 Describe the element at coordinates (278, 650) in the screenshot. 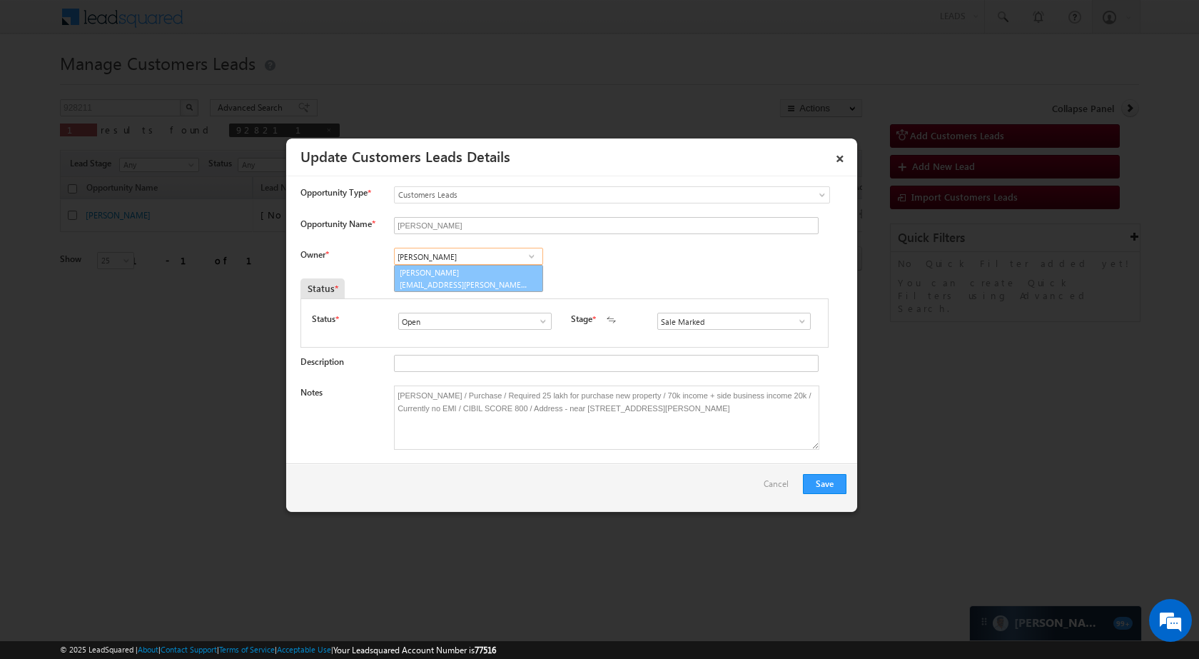

I see `span: © 2025 LeadSquared | | | | |` at that location.